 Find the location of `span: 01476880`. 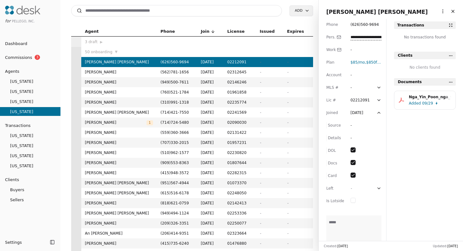

span: 01476880 is located at coordinates (240, 243).